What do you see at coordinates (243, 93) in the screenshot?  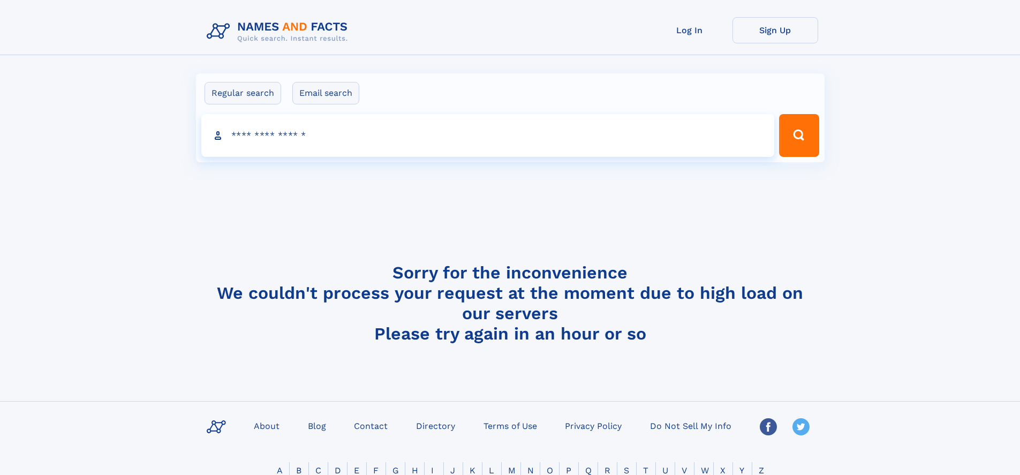 I see `label: Regular search` at bounding box center [243, 93].